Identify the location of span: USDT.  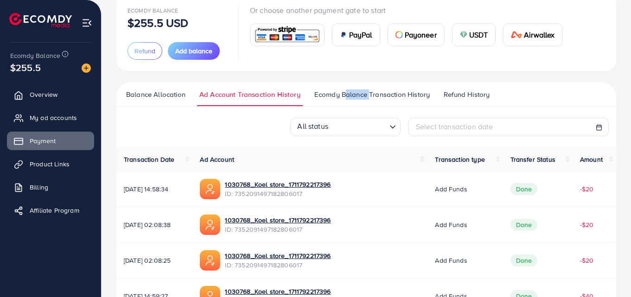
(478, 35).